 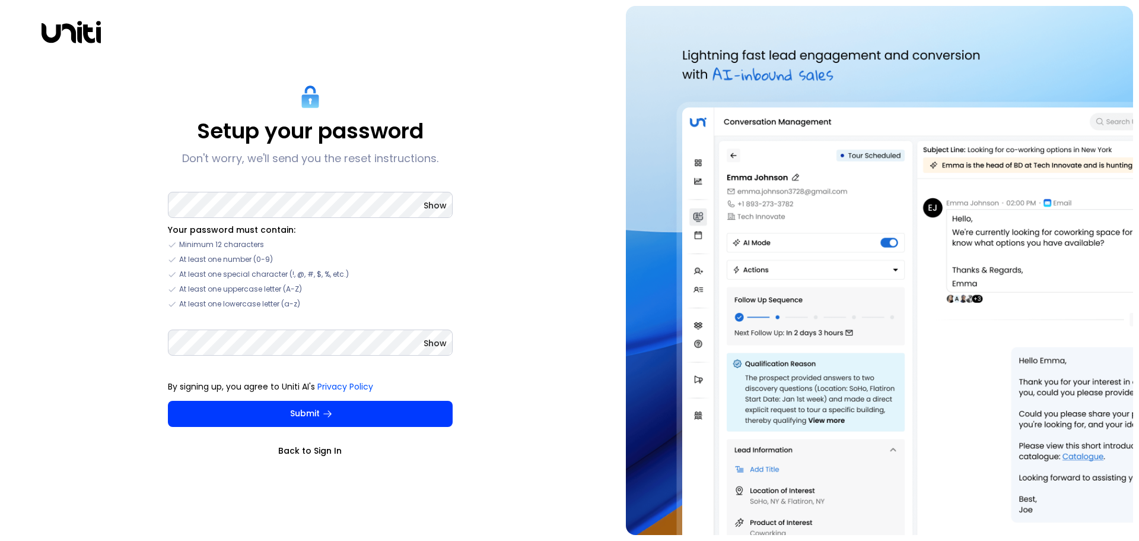 What do you see at coordinates (240, 304) in the screenshot?
I see `span: At least one lowercase letter (a-z)` at bounding box center [240, 304].